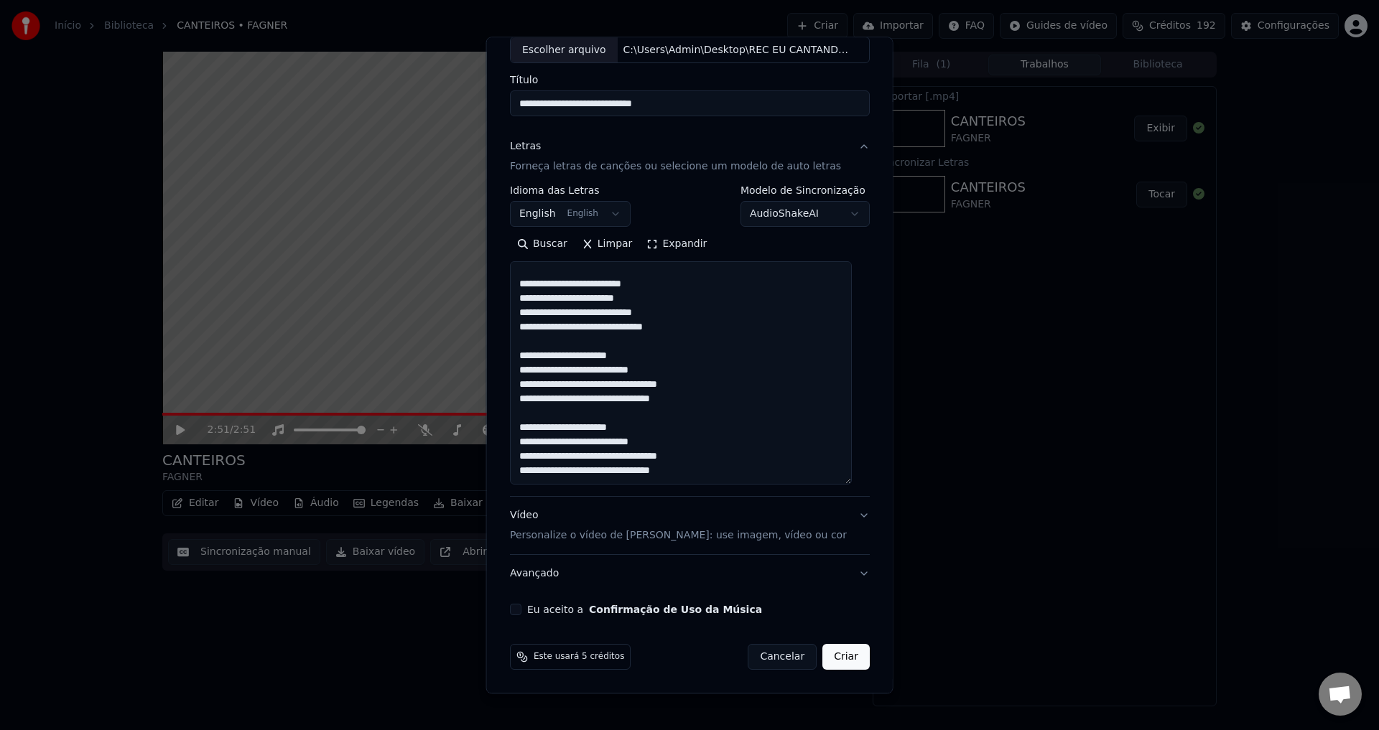 The height and width of the screenshot is (730, 1379). I want to click on p: Forneça letras de canções ou selecione um modelo de auto letras, so click(675, 167).